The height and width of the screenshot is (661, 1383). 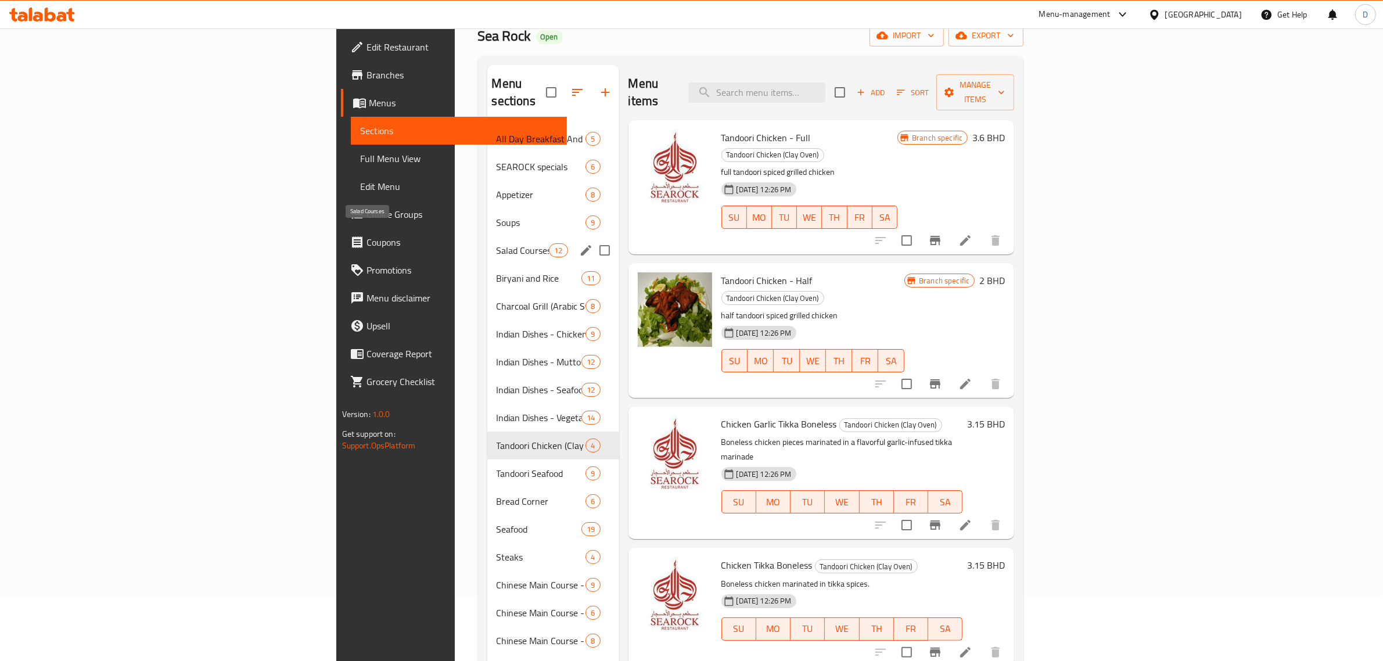 What do you see at coordinates (986, 35) in the screenshot?
I see `button: export` at bounding box center [986, 35].